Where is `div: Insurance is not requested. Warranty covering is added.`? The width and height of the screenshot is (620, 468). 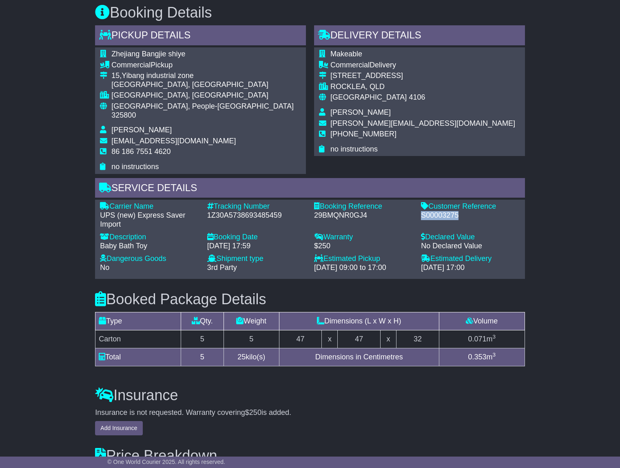 div: Insurance is not requested. Warranty covering is added. is located at coordinates (310, 413).